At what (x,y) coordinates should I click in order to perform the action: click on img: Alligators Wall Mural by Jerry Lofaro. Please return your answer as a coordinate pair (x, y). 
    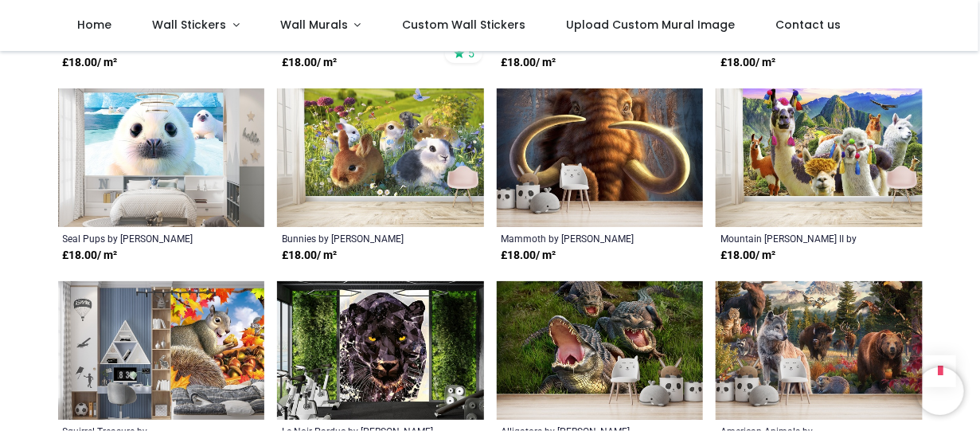
    Looking at the image, I should click on (600, 350).